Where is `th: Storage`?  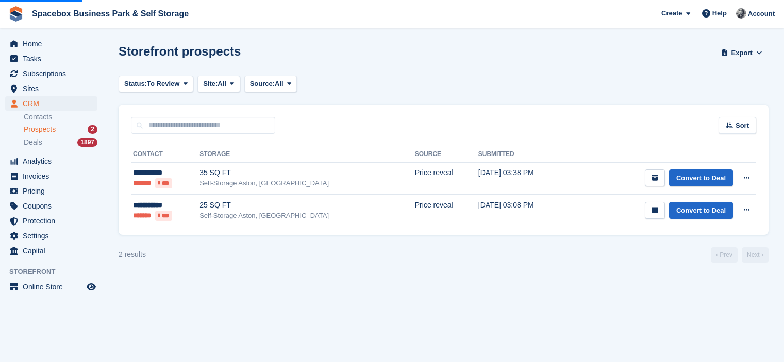
th: Storage is located at coordinates (307, 155).